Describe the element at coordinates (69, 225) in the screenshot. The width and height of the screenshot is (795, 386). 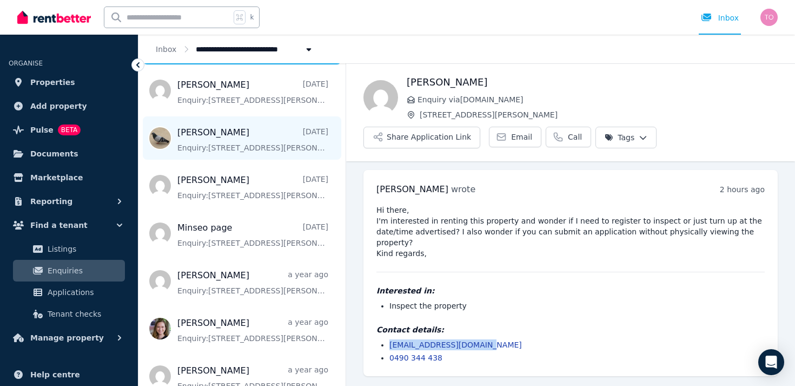
I see `button: Find a tenant` at that location.